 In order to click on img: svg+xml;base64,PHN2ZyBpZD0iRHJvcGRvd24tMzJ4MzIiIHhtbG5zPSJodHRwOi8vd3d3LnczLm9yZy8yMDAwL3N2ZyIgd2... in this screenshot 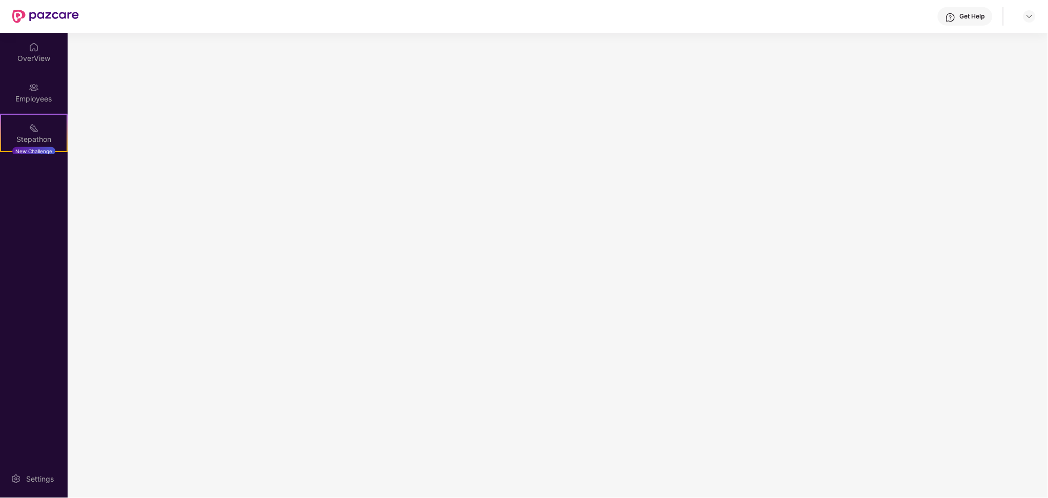, I will do `click(1029, 16)`.